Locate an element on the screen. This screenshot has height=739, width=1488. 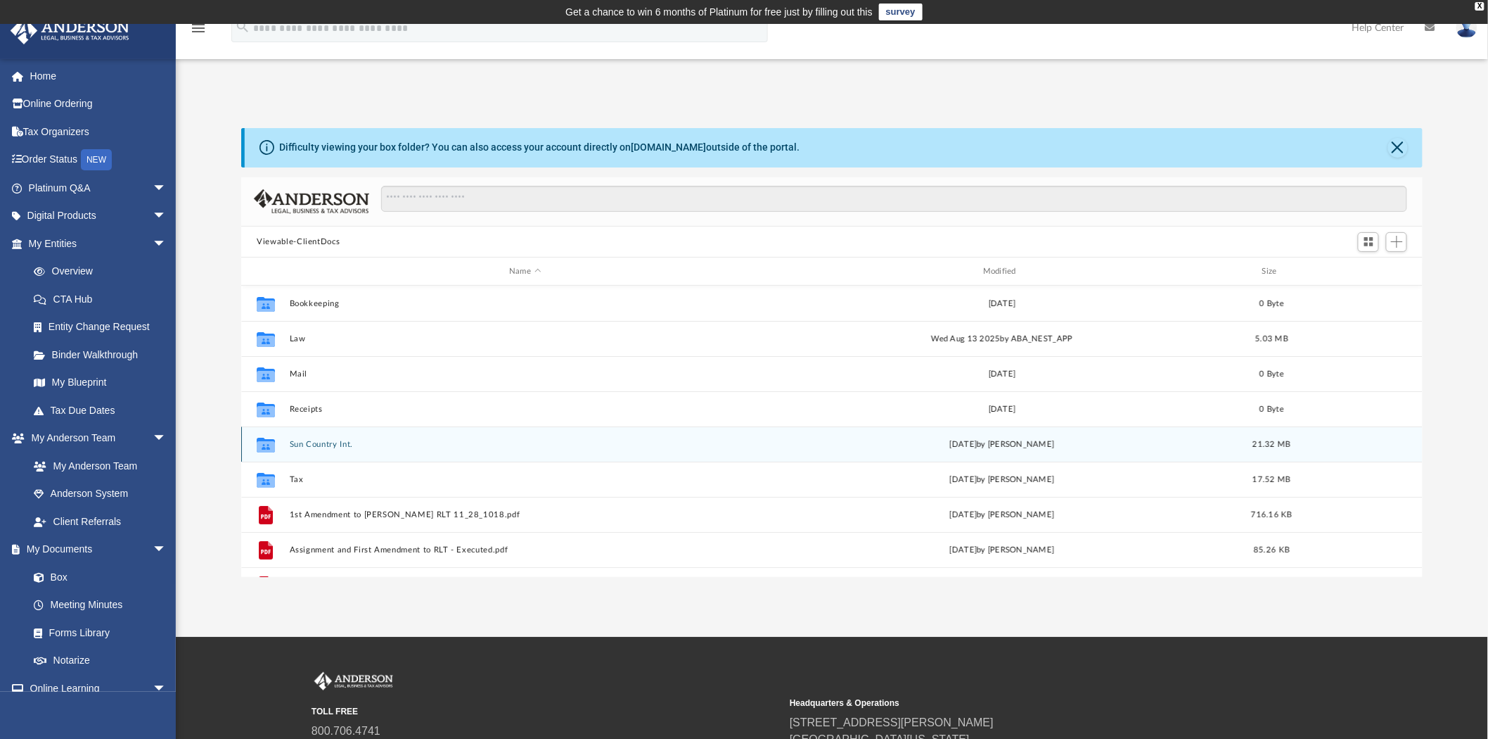
div: Modified is located at coordinates (1002, 272).